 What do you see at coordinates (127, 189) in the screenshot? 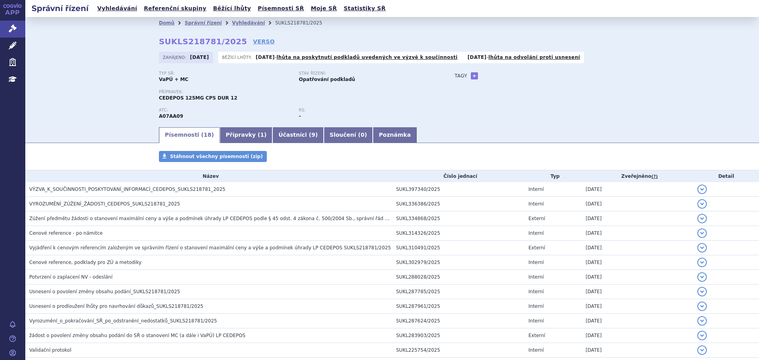
I see `span: VÝZVA_K_SOUČINNOSTI_POSKYTOVÁNÍ_INFORMACÍ_CEDEPOS_SUKLS218781_2025` at bounding box center [127, 189].